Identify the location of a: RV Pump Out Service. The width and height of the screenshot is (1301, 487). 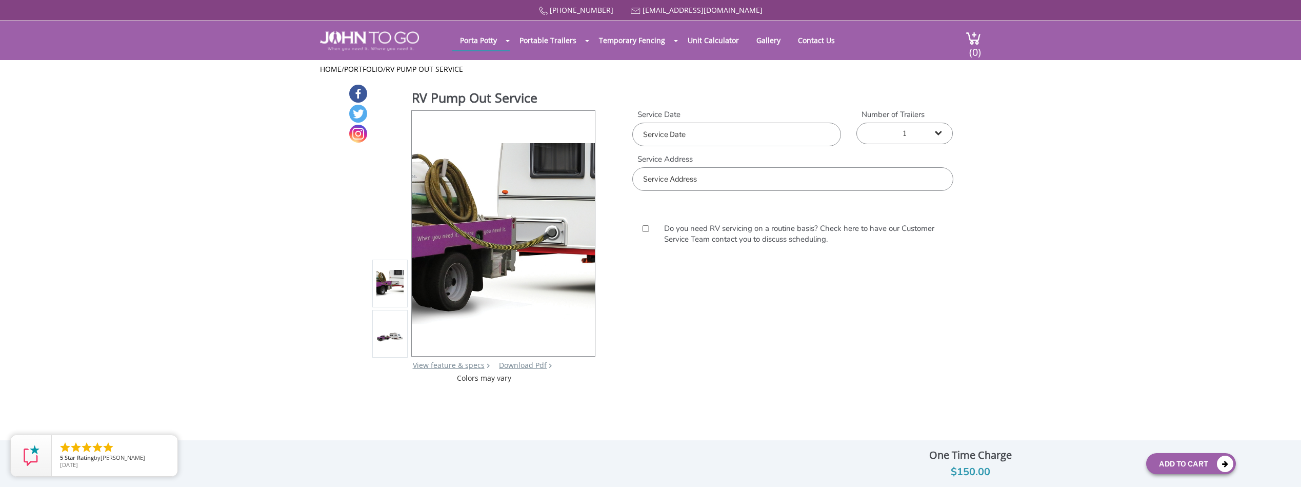
(424, 69).